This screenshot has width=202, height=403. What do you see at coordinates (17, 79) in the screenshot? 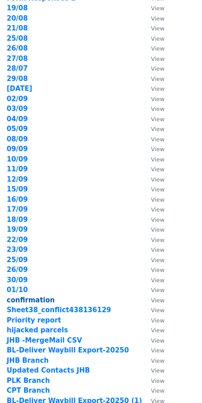
I see `strong: 29/08` at bounding box center [17, 79].